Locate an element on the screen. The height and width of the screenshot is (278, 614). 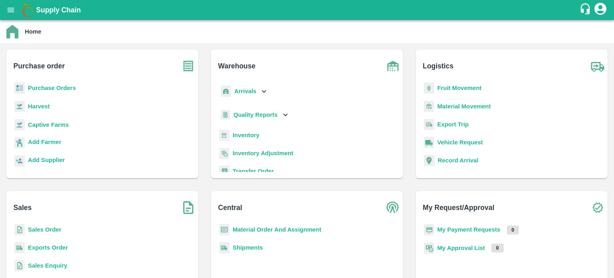
img: approval is located at coordinates (429, 248).